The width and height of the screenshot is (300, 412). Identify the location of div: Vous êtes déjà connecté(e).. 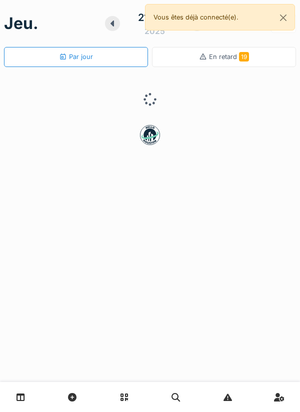
(220, 17).